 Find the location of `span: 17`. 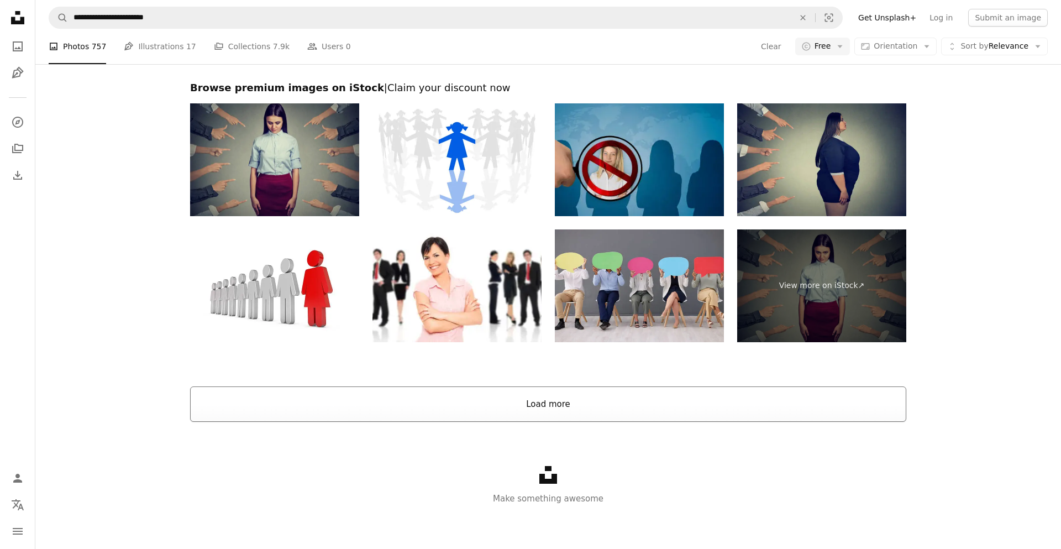

span: 17 is located at coordinates (191, 46).